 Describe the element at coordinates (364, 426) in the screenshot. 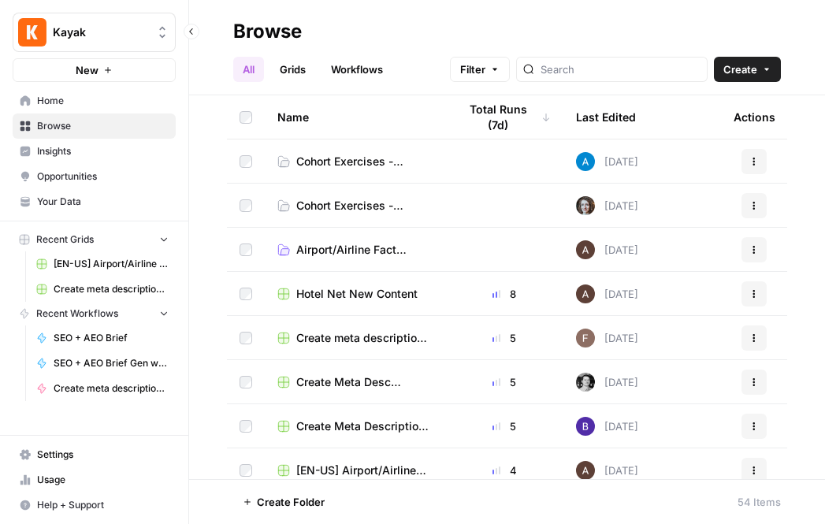

I see `span: Create Meta Description (Blanka) Grid` at that location.